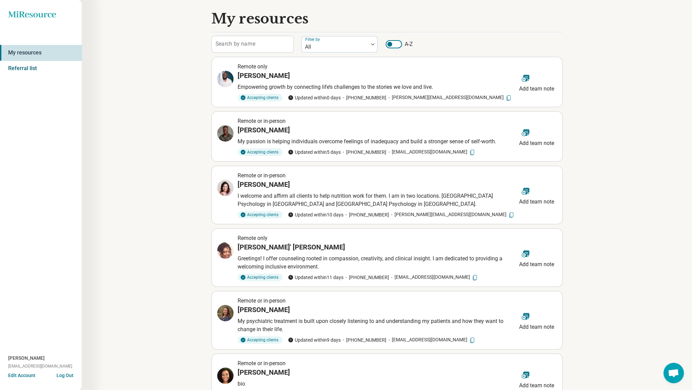  What do you see at coordinates (314, 340) in the screenshot?
I see `span: Updated within 9 days` at bounding box center [314, 340].